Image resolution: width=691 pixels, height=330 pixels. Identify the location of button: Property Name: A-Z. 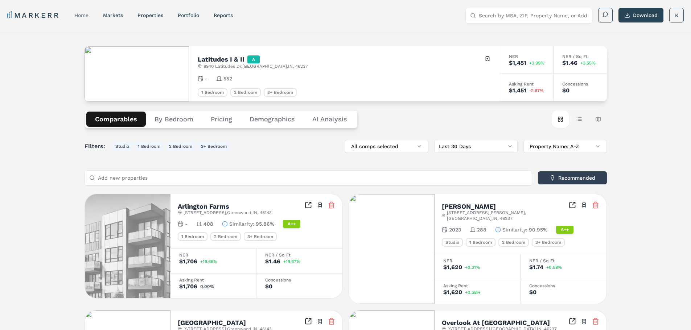
(565, 146).